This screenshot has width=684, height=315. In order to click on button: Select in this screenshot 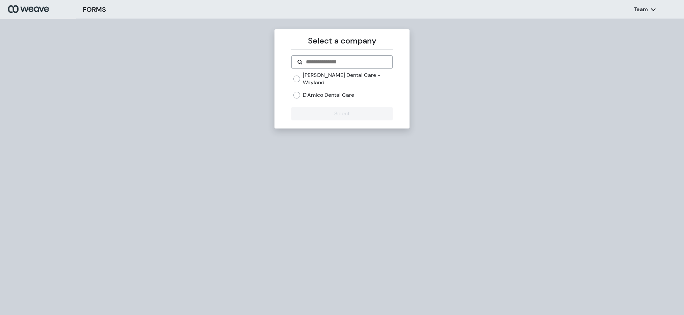, I will do `click(342, 114)`.